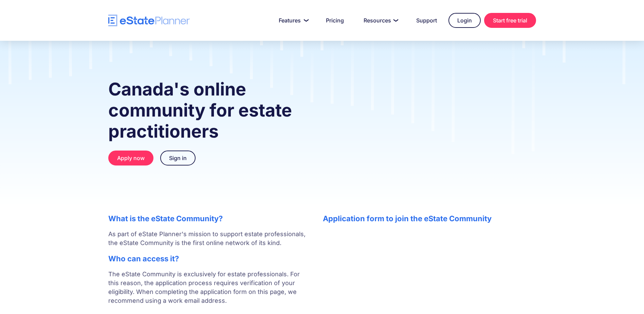  What do you see at coordinates (149, 20) in the screenshot?
I see `a: home` at bounding box center [149, 20].